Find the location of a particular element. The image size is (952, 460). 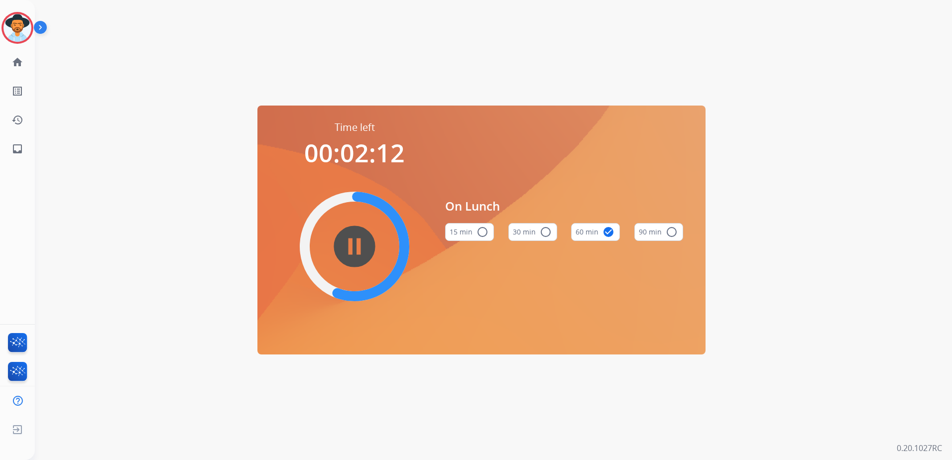

button: 15 min is located at coordinates (469, 232).